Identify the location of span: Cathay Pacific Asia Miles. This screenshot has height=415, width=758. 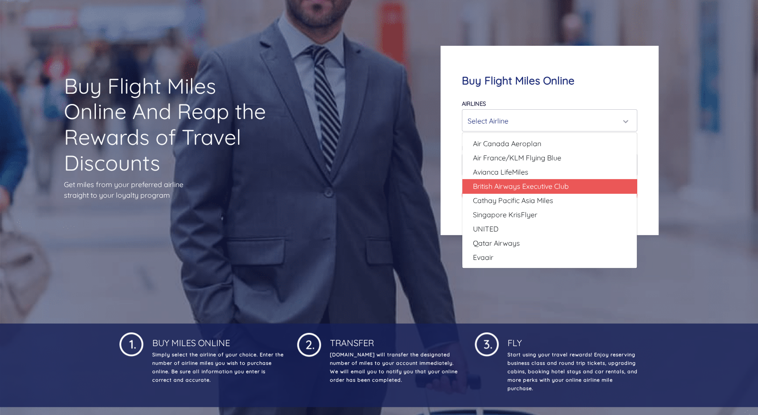
(513, 200).